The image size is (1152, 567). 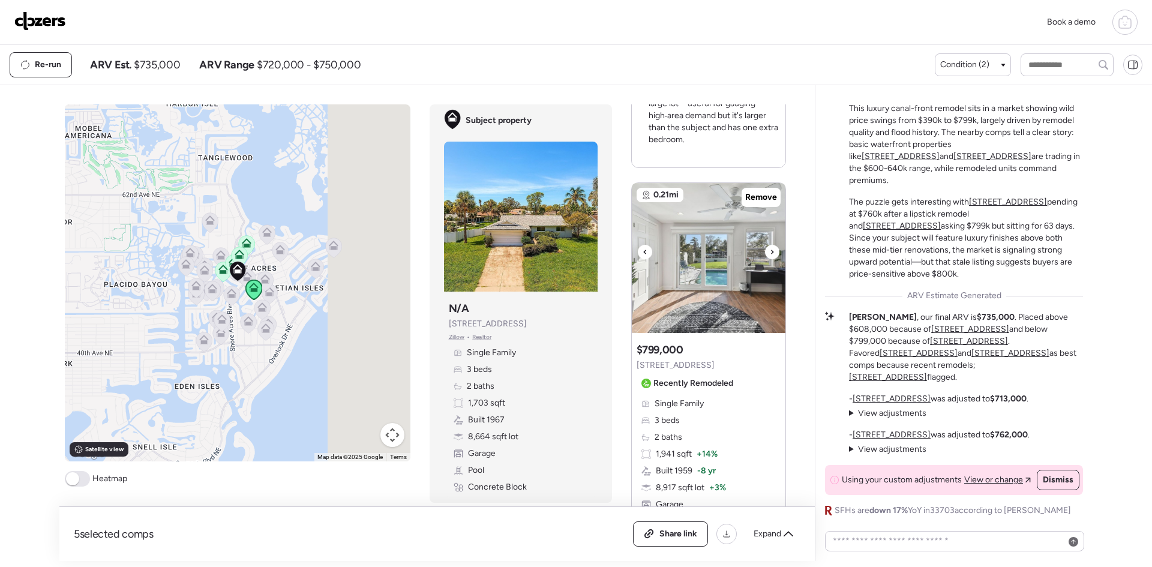 I want to click on span: 5 selected comps, so click(x=113, y=534).